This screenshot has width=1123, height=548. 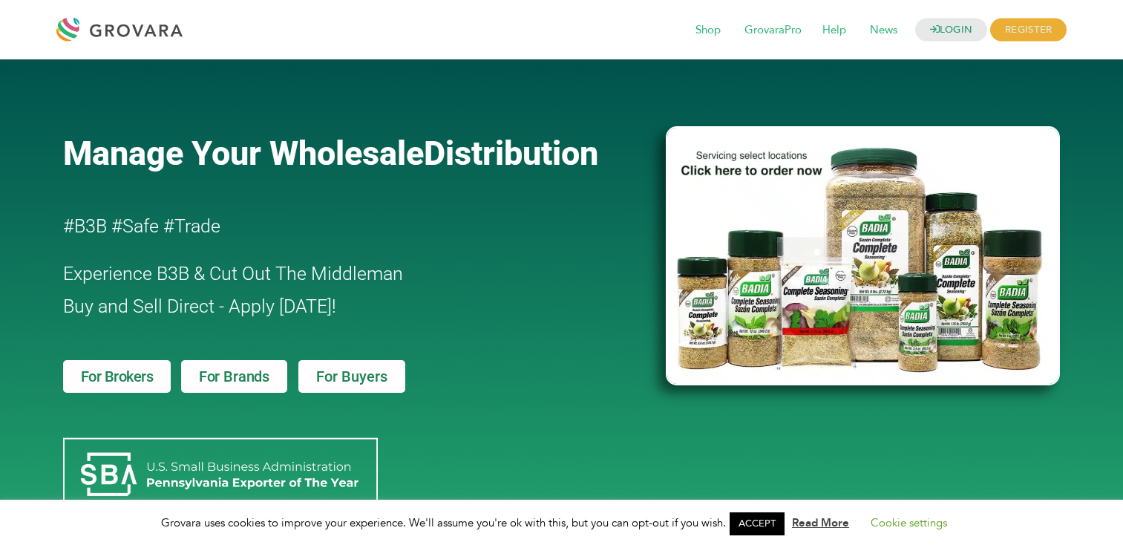 I want to click on a: ACCEPT, so click(x=757, y=523).